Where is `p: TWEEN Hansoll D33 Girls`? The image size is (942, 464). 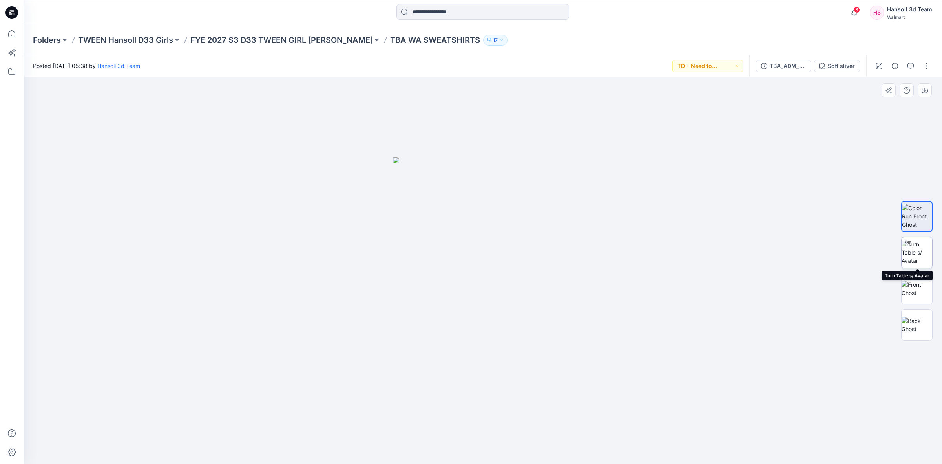 p: TWEEN Hansoll D33 Girls is located at coordinates (126, 40).